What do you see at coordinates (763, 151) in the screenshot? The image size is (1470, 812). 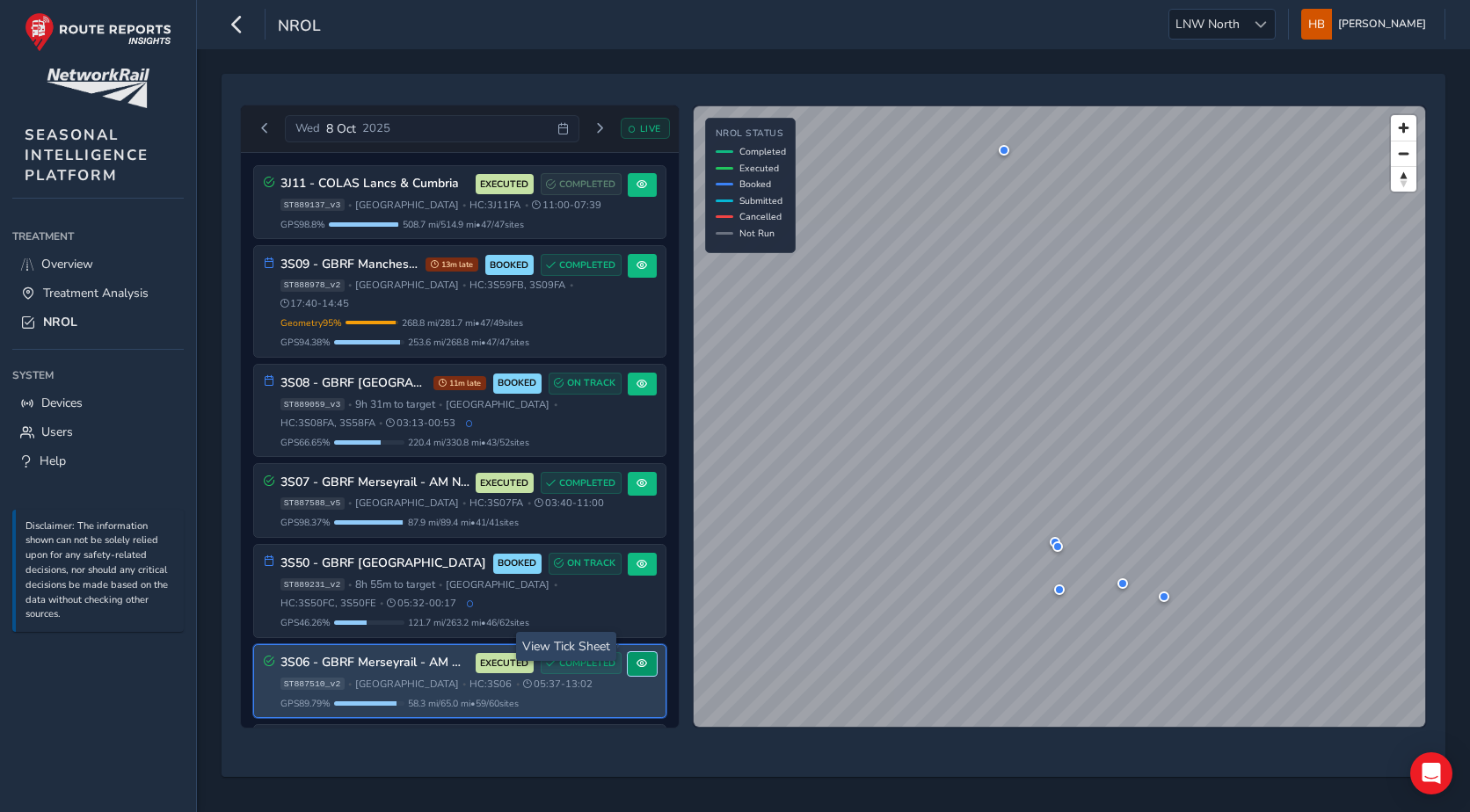 I see `span: Completed` at bounding box center [763, 151].